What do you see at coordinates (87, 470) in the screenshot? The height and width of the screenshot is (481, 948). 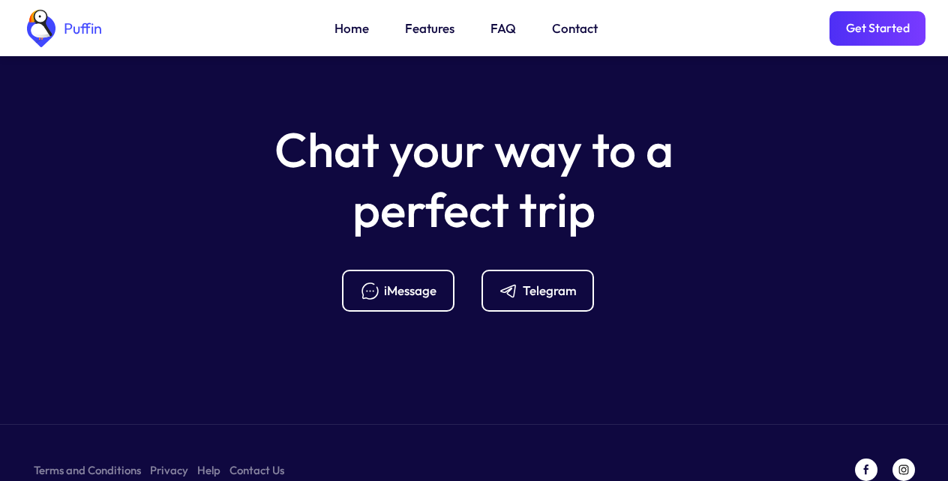 I see `a: Terms and Conditions` at bounding box center [87, 470].